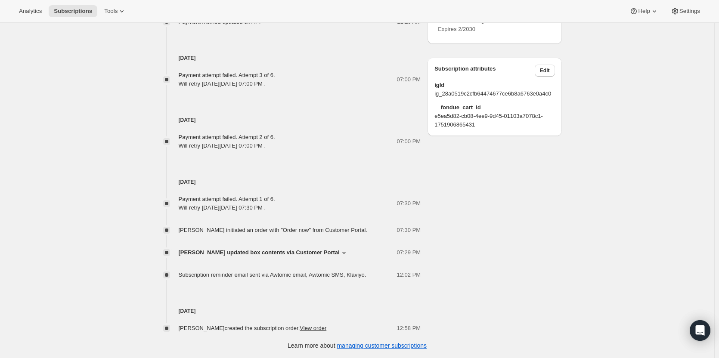  I want to click on span: Analytics, so click(30, 11).